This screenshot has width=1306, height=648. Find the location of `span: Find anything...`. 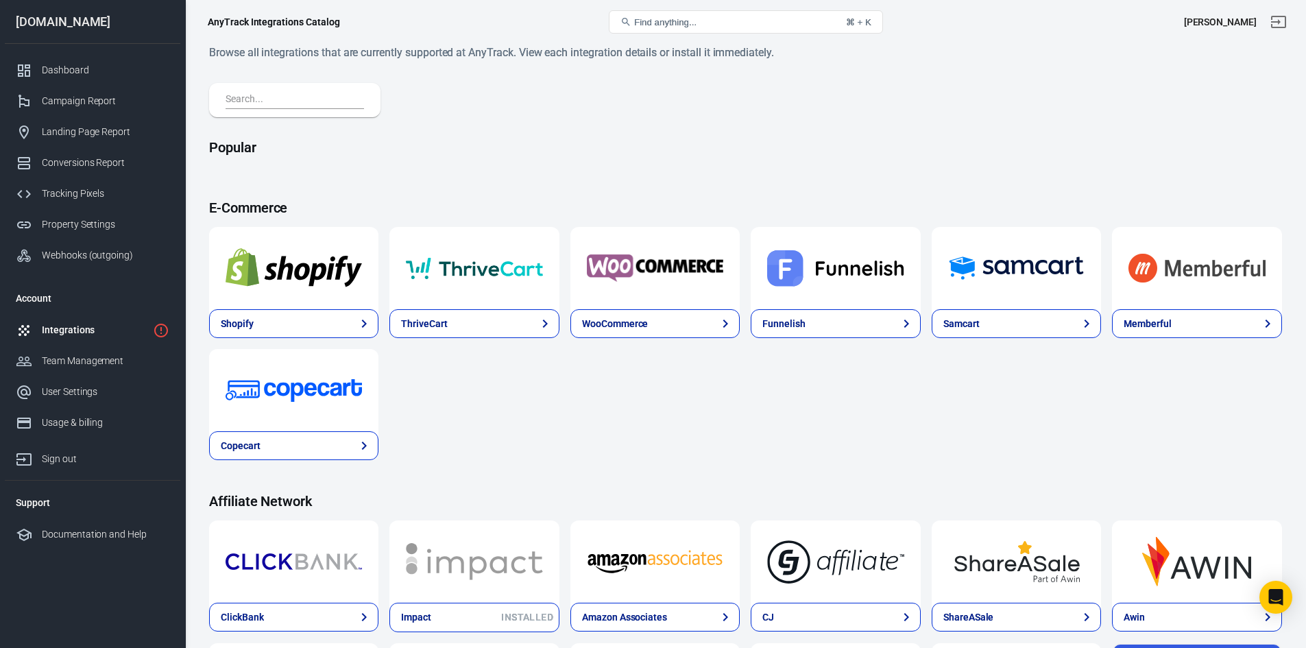

span: Find anything... is located at coordinates (665, 22).